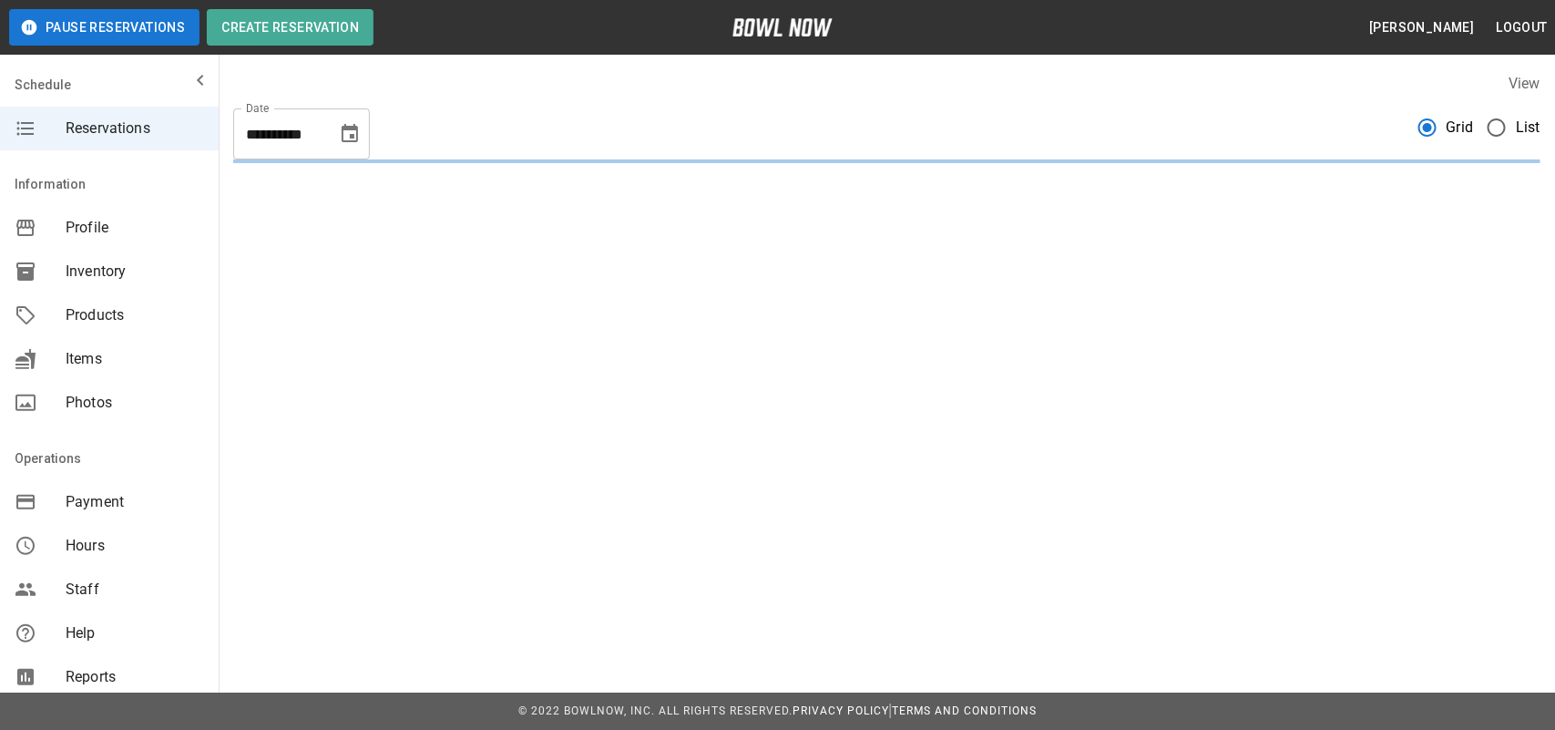 The width and height of the screenshot is (1555, 730). I want to click on span: Payment, so click(135, 502).